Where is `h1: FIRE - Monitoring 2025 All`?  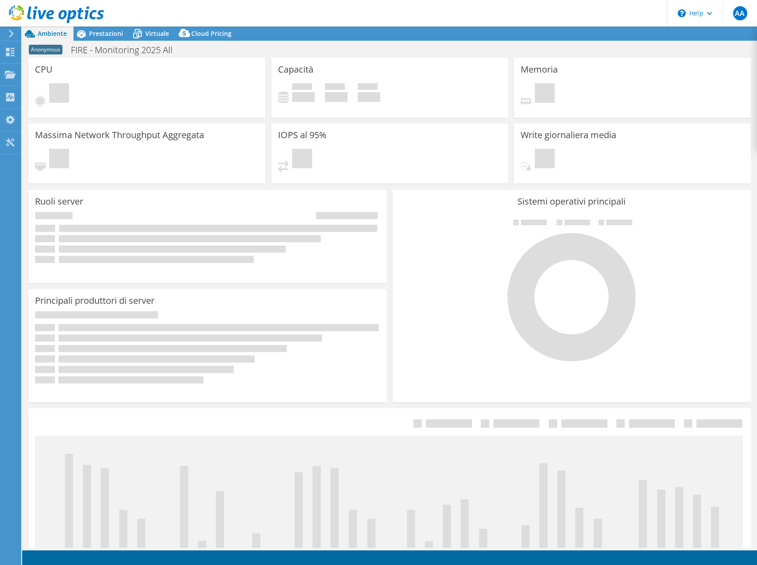 h1: FIRE - Monitoring 2025 All is located at coordinates (127, 50).